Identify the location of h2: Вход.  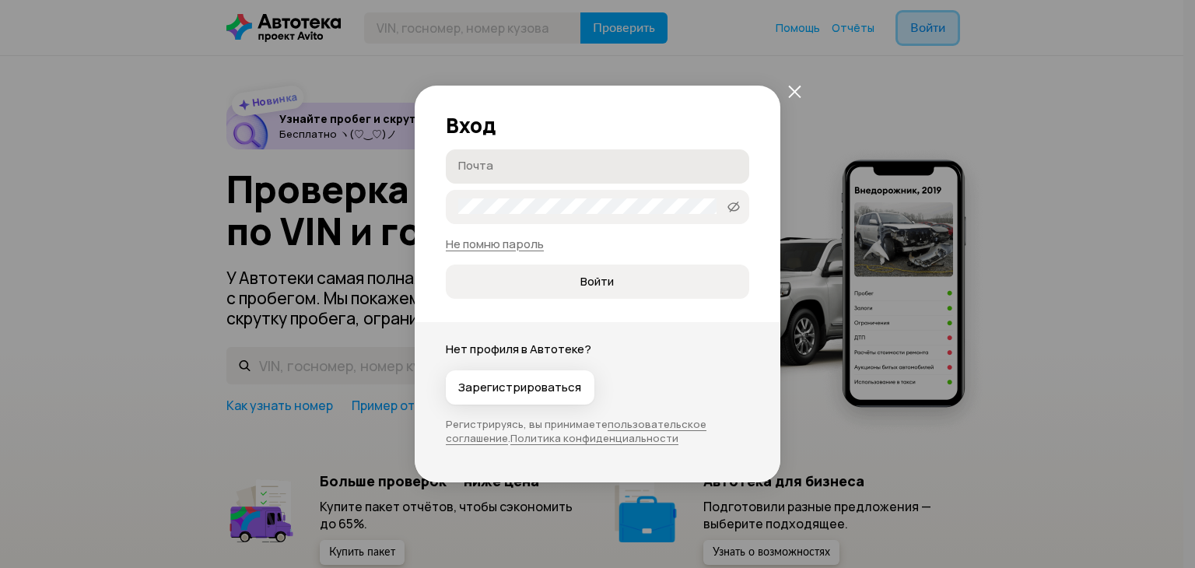
(598, 125).